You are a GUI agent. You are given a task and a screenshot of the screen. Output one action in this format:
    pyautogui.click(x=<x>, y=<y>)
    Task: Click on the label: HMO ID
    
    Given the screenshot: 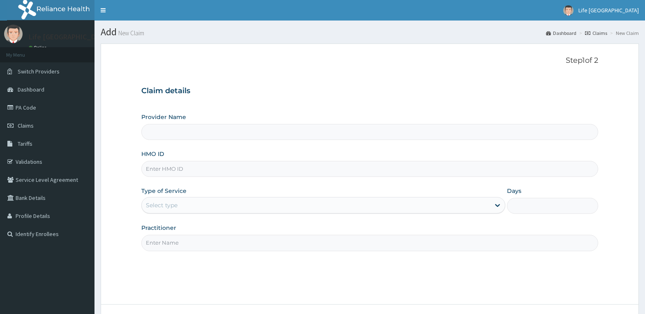 What is the action you would take?
    pyautogui.click(x=153, y=154)
    